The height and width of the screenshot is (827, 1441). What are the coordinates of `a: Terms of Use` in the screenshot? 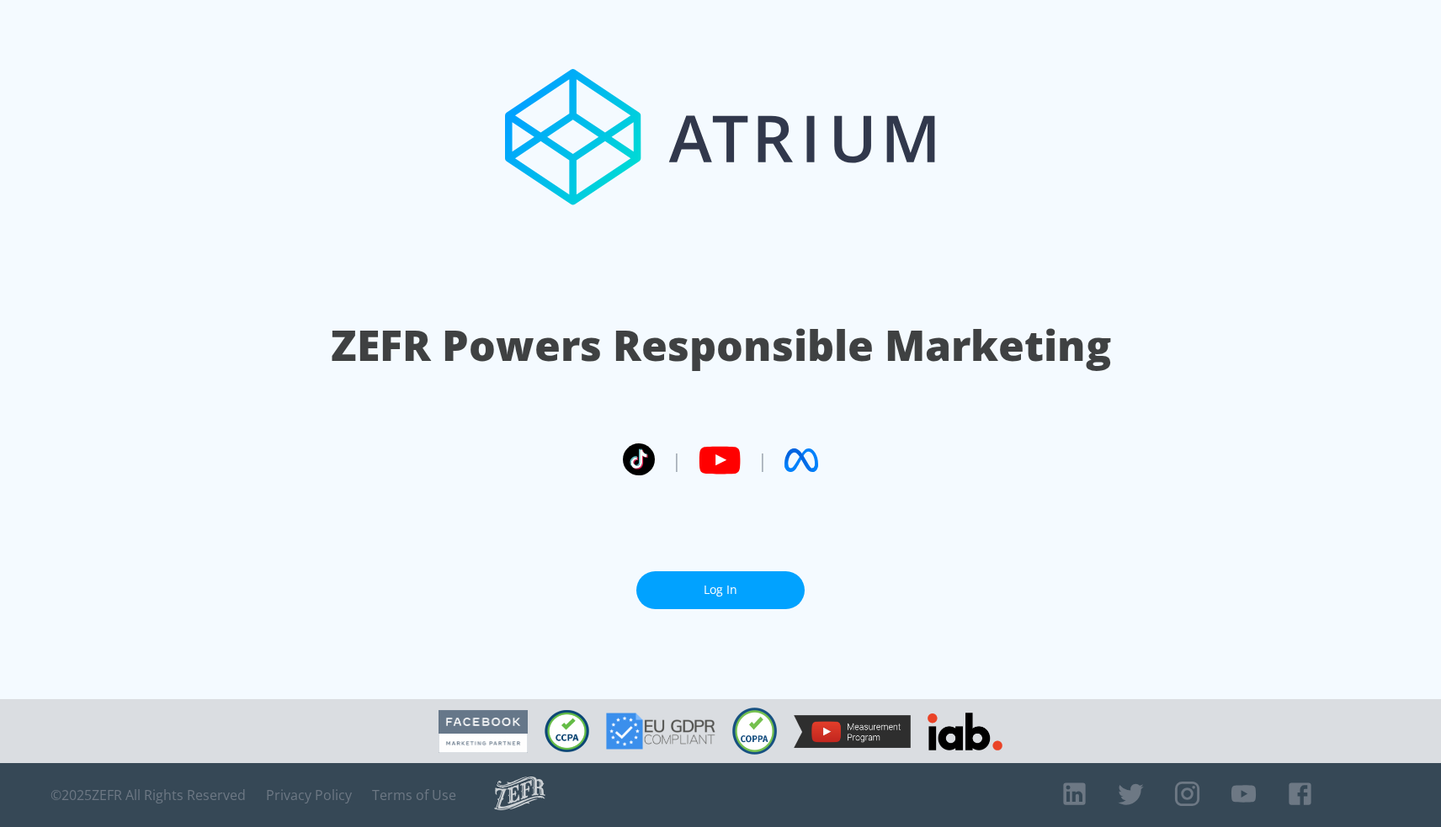 It's located at (414, 795).